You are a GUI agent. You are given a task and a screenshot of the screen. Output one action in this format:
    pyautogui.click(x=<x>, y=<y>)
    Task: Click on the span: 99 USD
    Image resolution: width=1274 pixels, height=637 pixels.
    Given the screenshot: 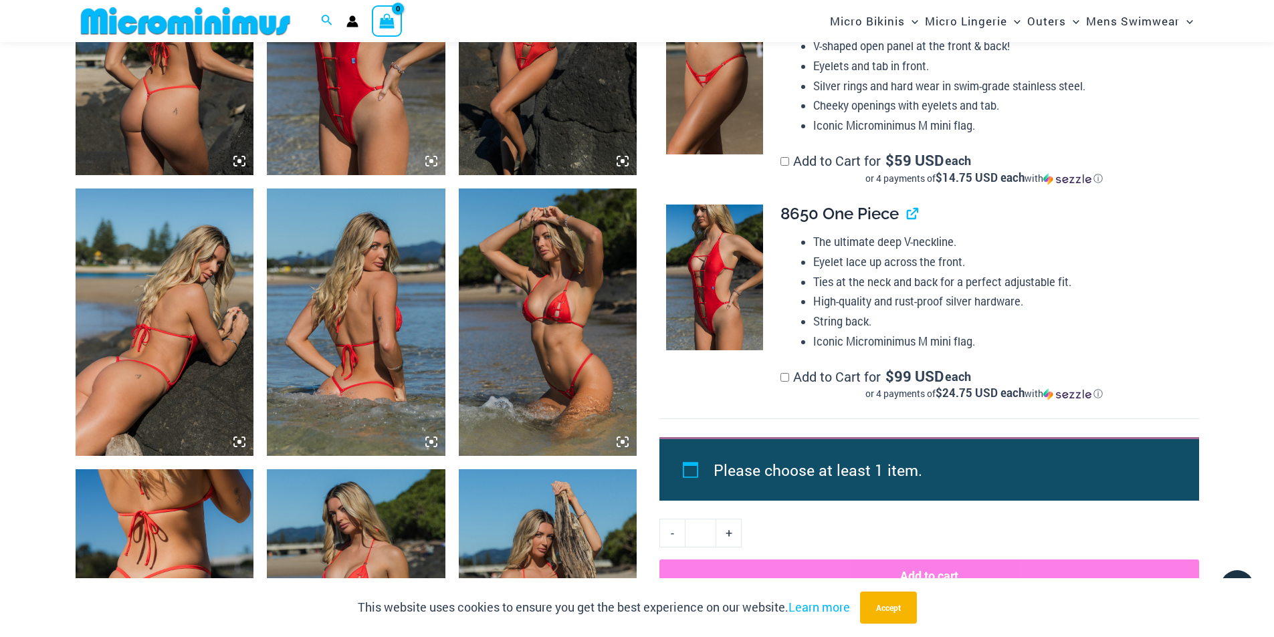 What is the action you would take?
    pyautogui.click(x=914, y=376)
    